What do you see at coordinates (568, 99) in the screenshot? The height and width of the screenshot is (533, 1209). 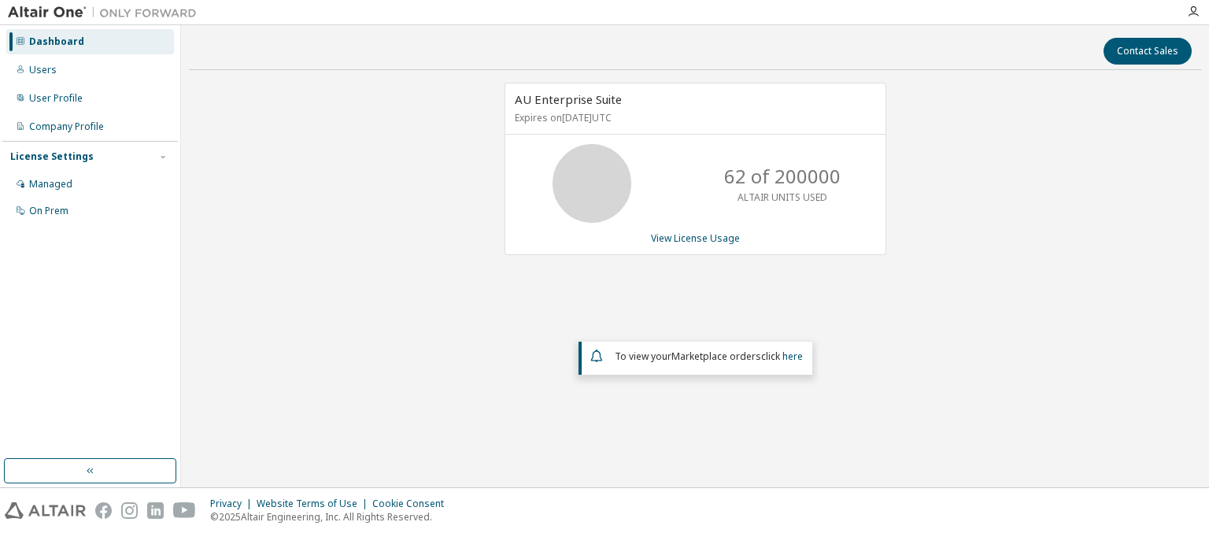 I see `span: AU Enterprise Suite` at bounding box center [568, 99].